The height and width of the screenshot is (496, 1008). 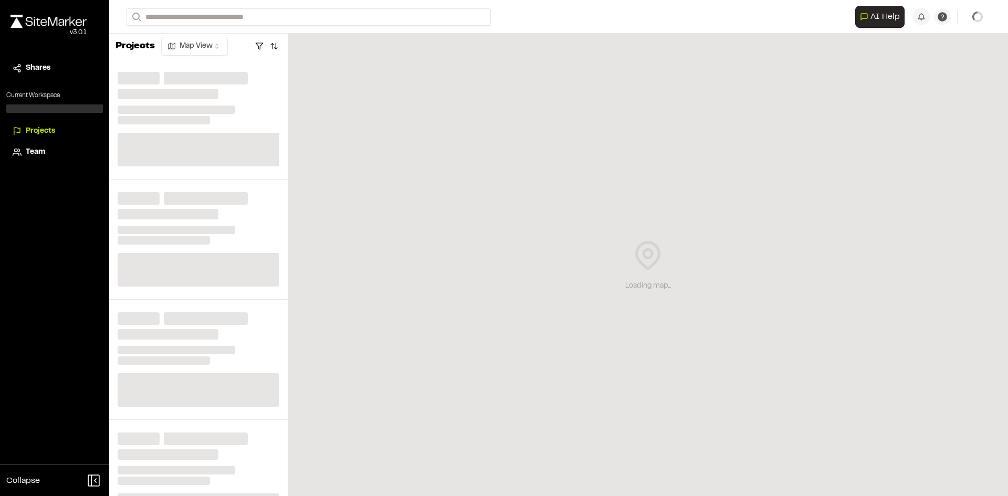 What do you see at coordinates (882, 17) in the screenshot?
I see `div: Open AI Assistant` at bounding box center [882, 17].